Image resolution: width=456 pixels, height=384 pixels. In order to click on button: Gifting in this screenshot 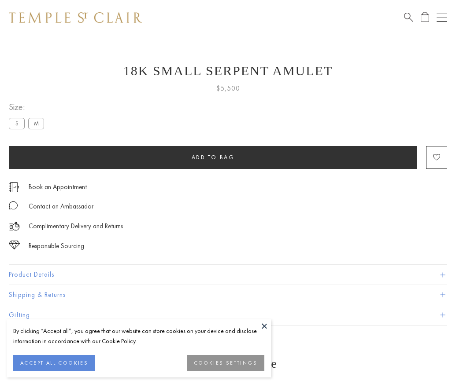, I will do `click(228, 315)`.